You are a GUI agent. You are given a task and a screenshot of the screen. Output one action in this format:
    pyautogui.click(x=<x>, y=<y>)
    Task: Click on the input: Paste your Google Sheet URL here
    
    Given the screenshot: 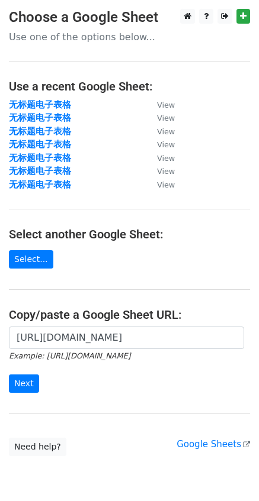 What is the action you would take?
    pyautogui.click(x=126, y=338)
    